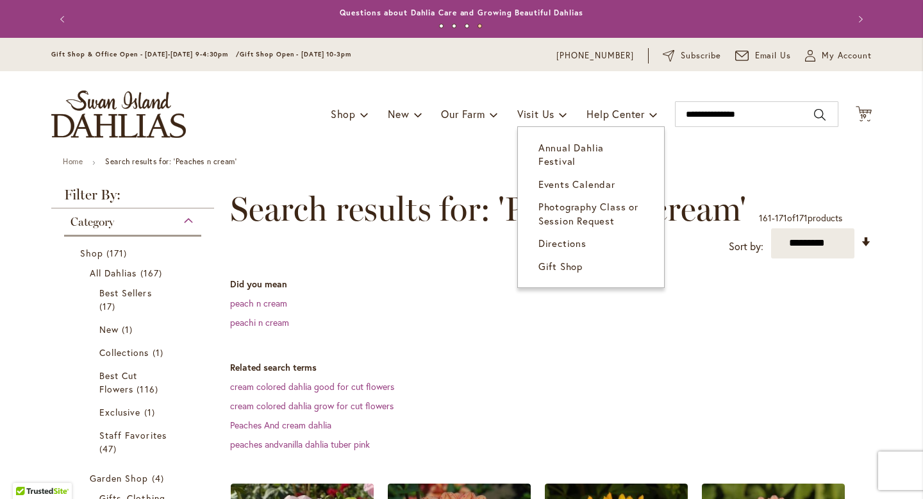 This screenshot has width=923, height=499. I want to click on span: 17, so click(109, 306).